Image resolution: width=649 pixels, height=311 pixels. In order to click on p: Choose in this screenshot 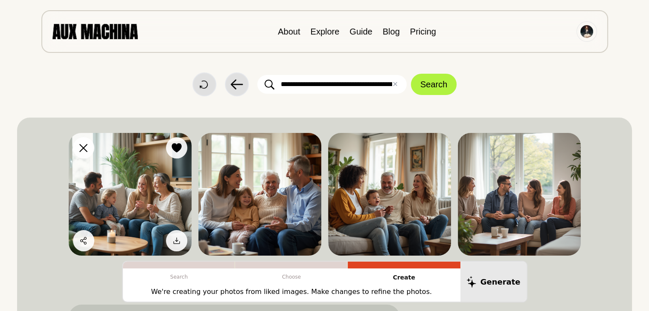, I will do `click(291, 277)`.